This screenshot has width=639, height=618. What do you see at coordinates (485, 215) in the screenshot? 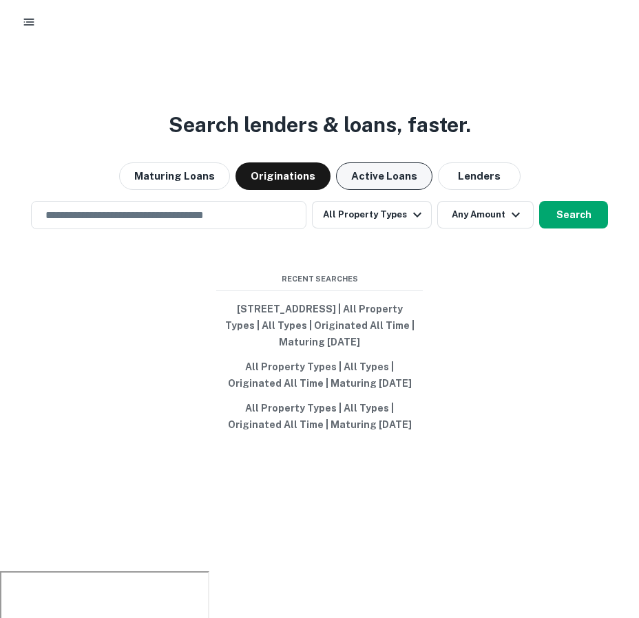
I see `button: Any Amount` at bounding box center [485, 215].